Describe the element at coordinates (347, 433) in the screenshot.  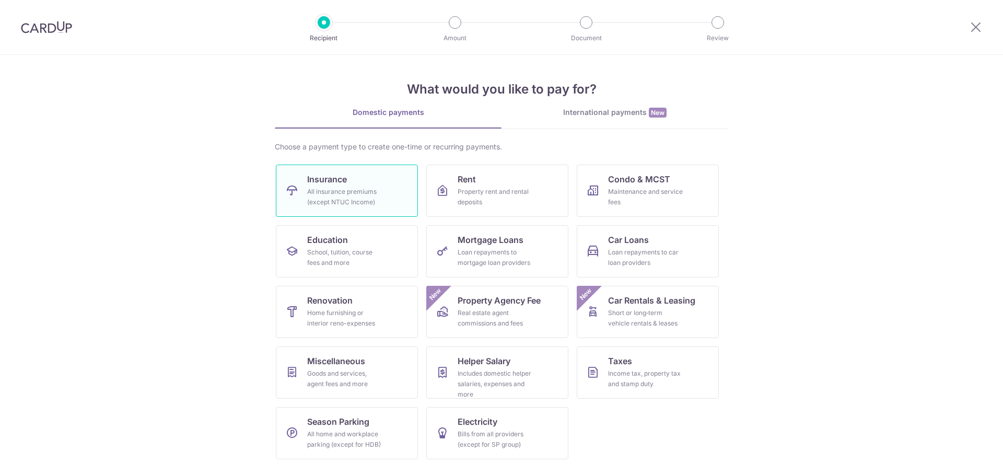
I see `a: Season ParkingAll home and workplace parking (except for HDB)` at that location.